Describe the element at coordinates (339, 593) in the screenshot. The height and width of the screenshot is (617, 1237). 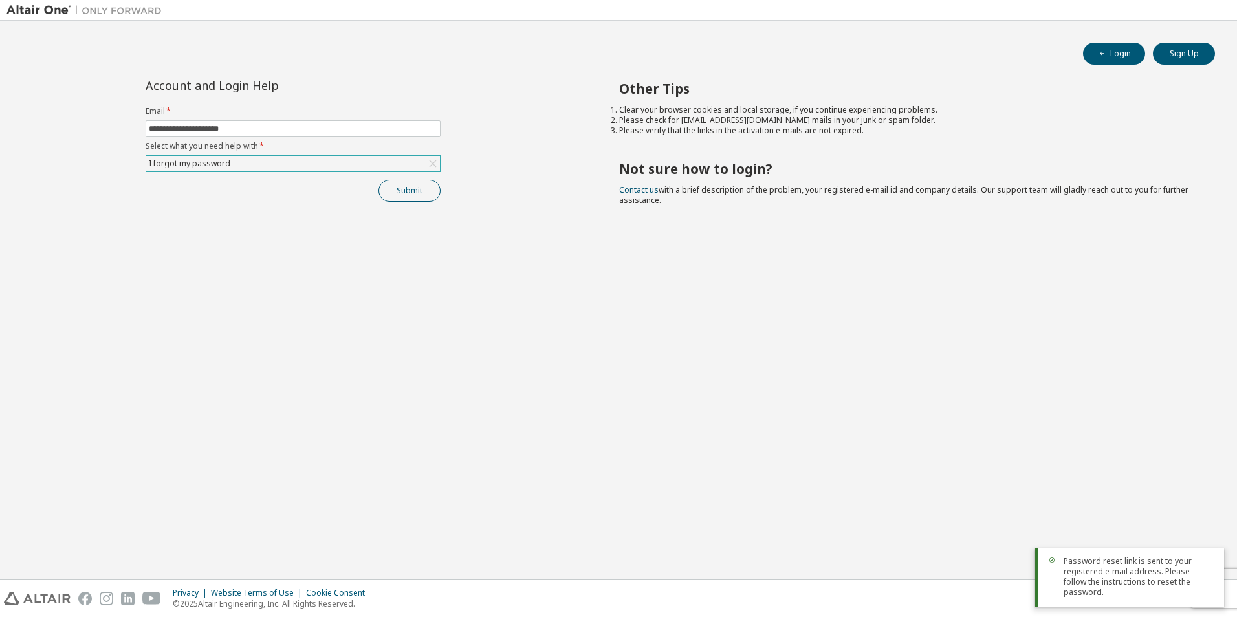
I see `div: Cookie Consent` at that location.